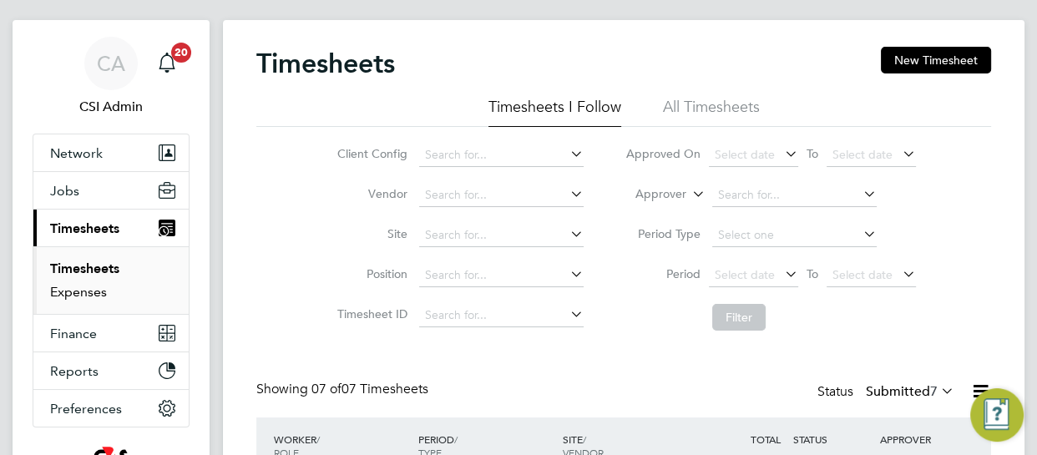  Describe the element at coordinates (936, 60) in the screenshot. I see `button: New Timesheet` at that location.